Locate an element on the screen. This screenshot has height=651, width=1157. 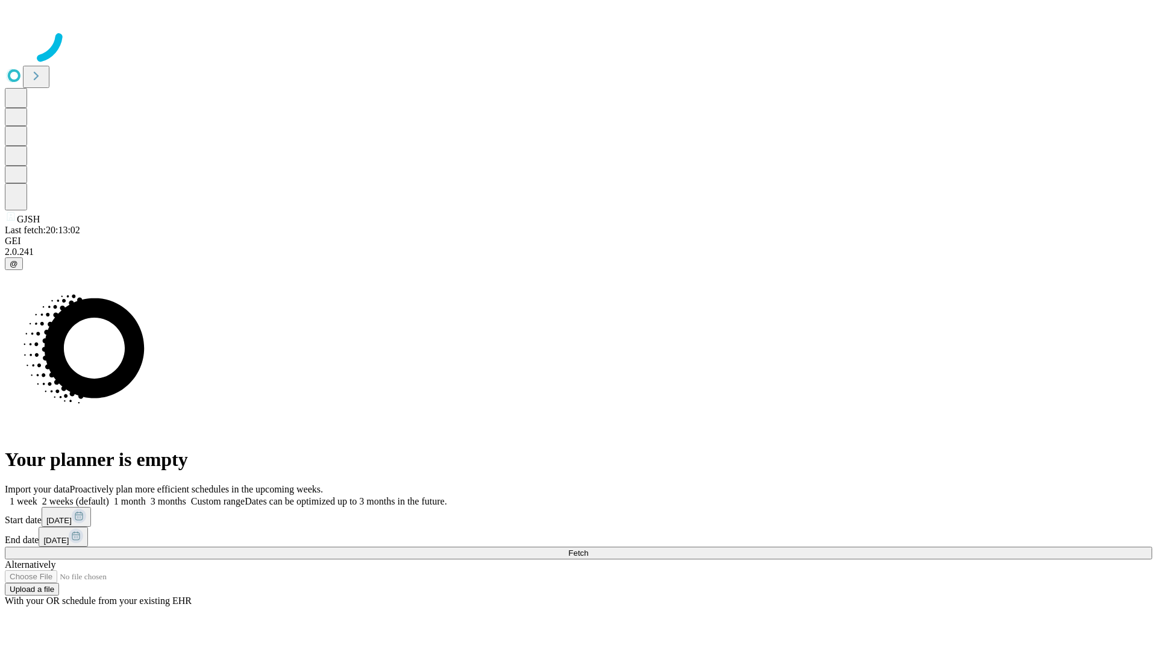
span: 3 months is located at coordinates (168, 501).